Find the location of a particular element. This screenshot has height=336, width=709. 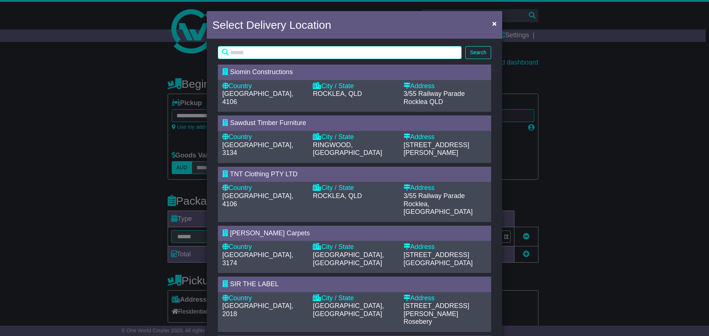

button: Close is located at coordinates (495, 23).